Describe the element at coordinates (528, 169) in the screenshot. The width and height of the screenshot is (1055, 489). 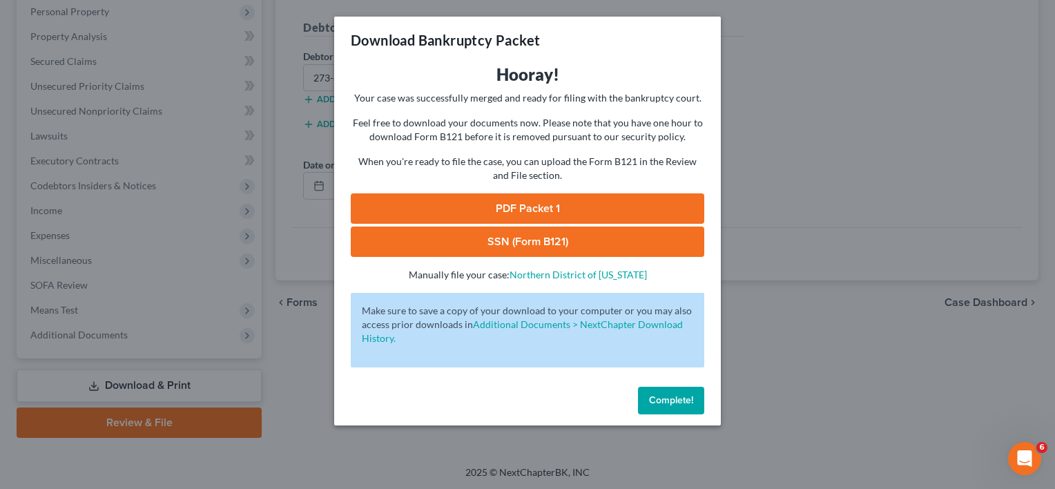
I see `p: When you're ready to file the case, you can upload the Form B121 in the Review and File section.` at that location.